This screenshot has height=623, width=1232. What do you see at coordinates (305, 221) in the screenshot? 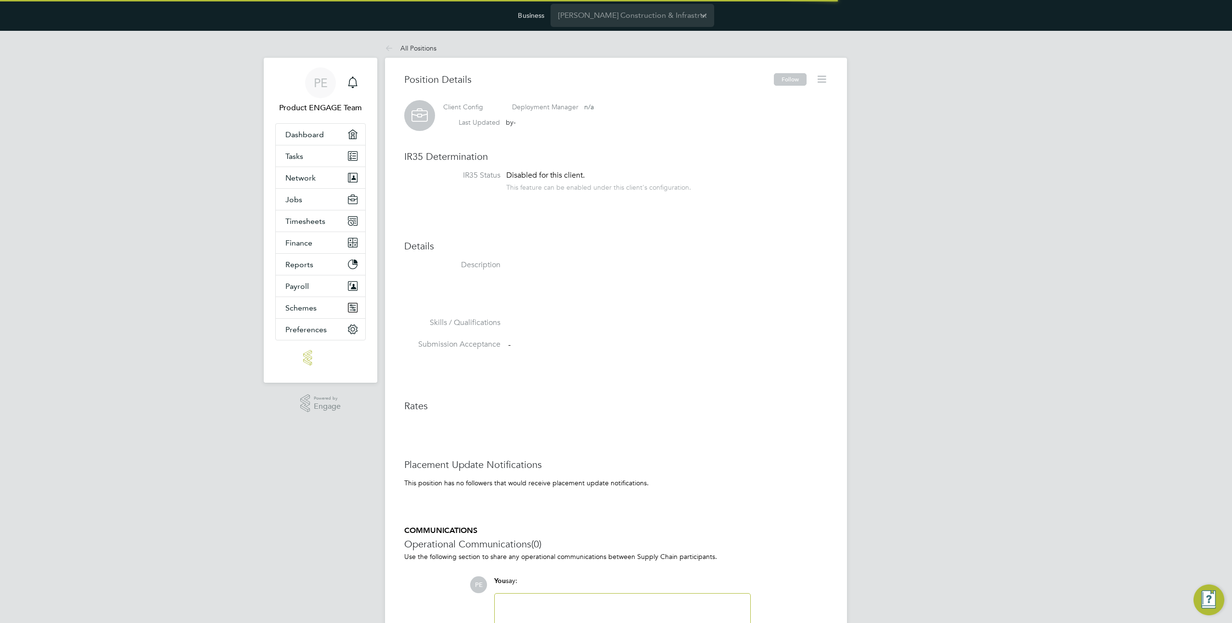
I see `span: Timesheets` at bounding box center [305, 221].